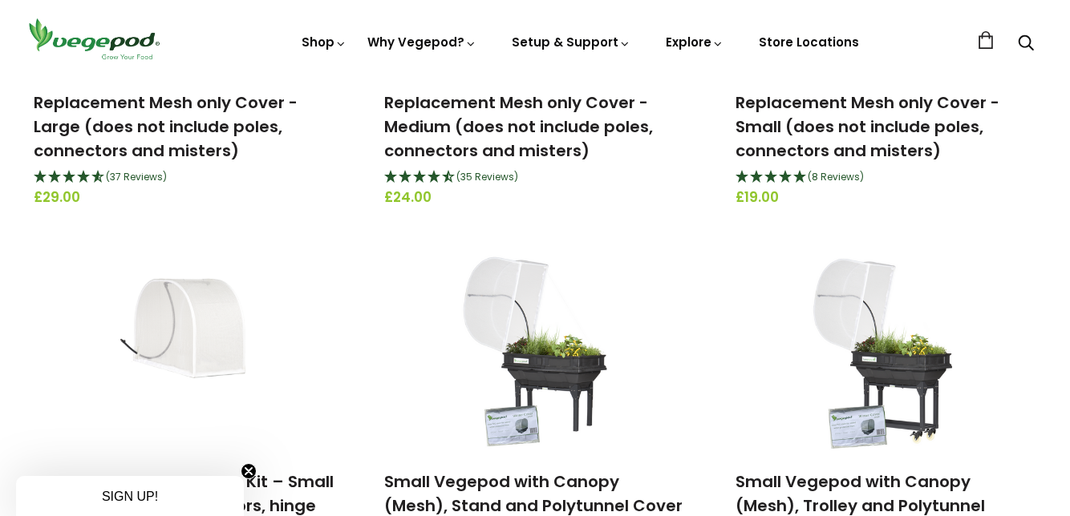 The height and width of the screenshot is (516, 1070). Describe the element at coordinates (885, 178) in the screenshot. I see `div: 4.88 Stars - 8 Reviews` at that location.